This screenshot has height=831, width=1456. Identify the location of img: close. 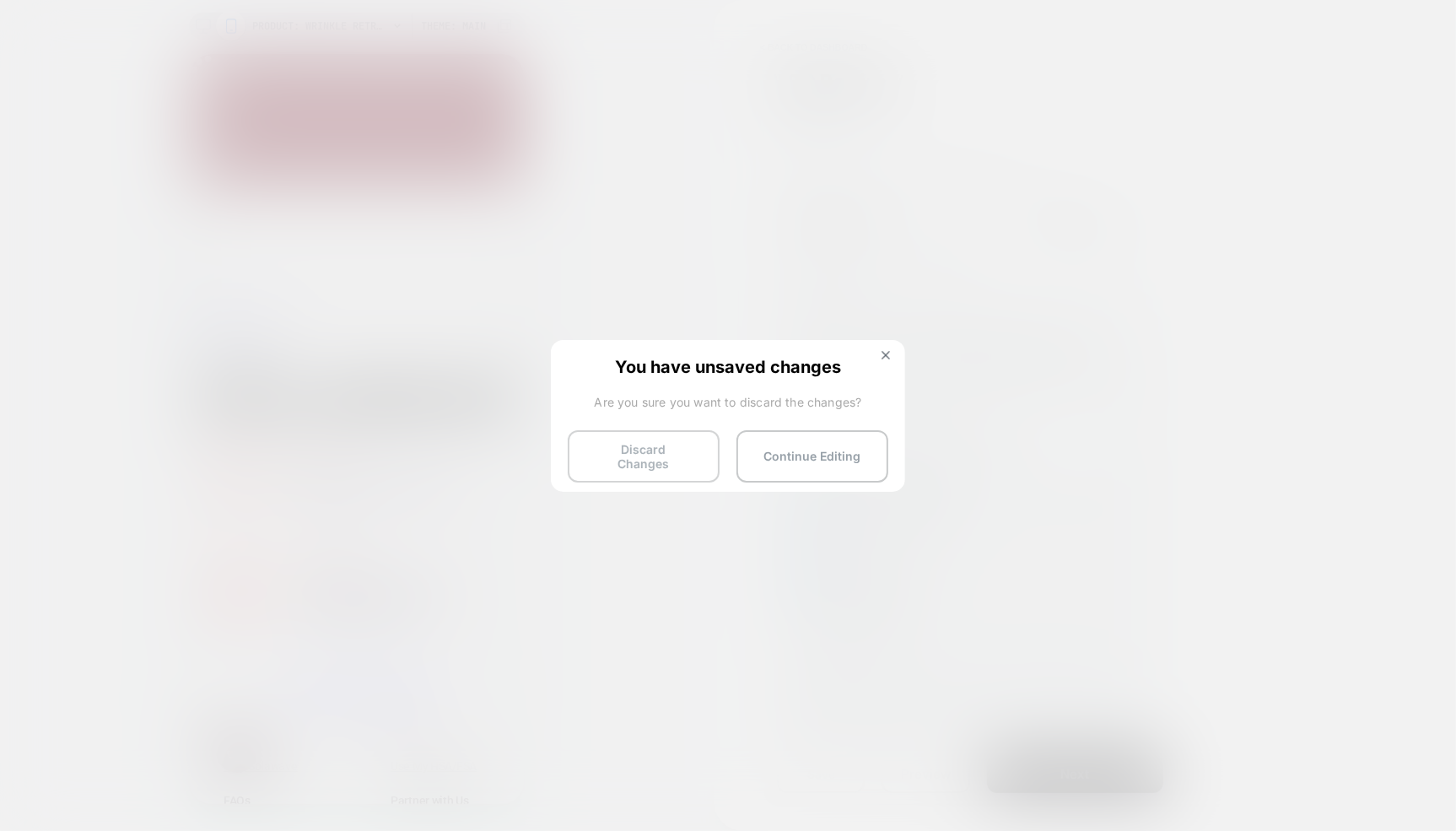
(886, 355).